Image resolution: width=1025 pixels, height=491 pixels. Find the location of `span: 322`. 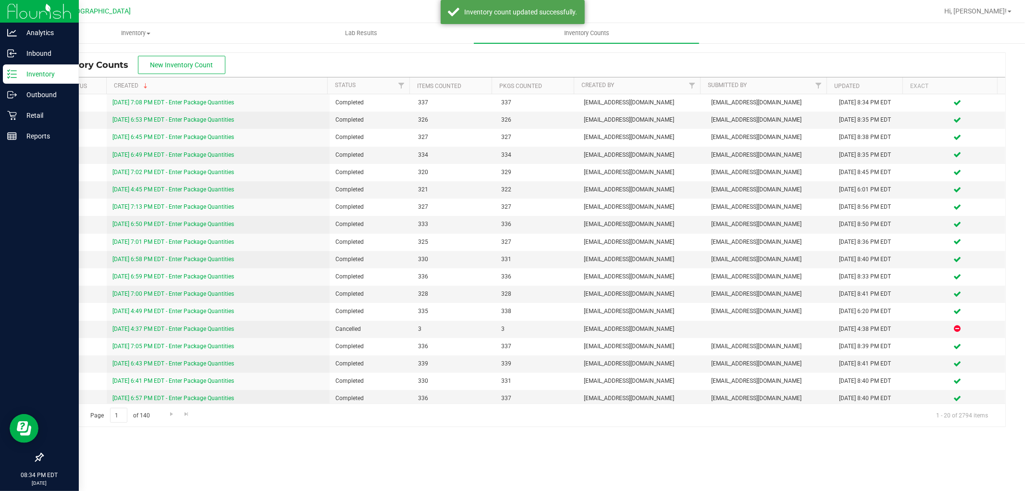

span: 322 is located at coordinates (537, 189).